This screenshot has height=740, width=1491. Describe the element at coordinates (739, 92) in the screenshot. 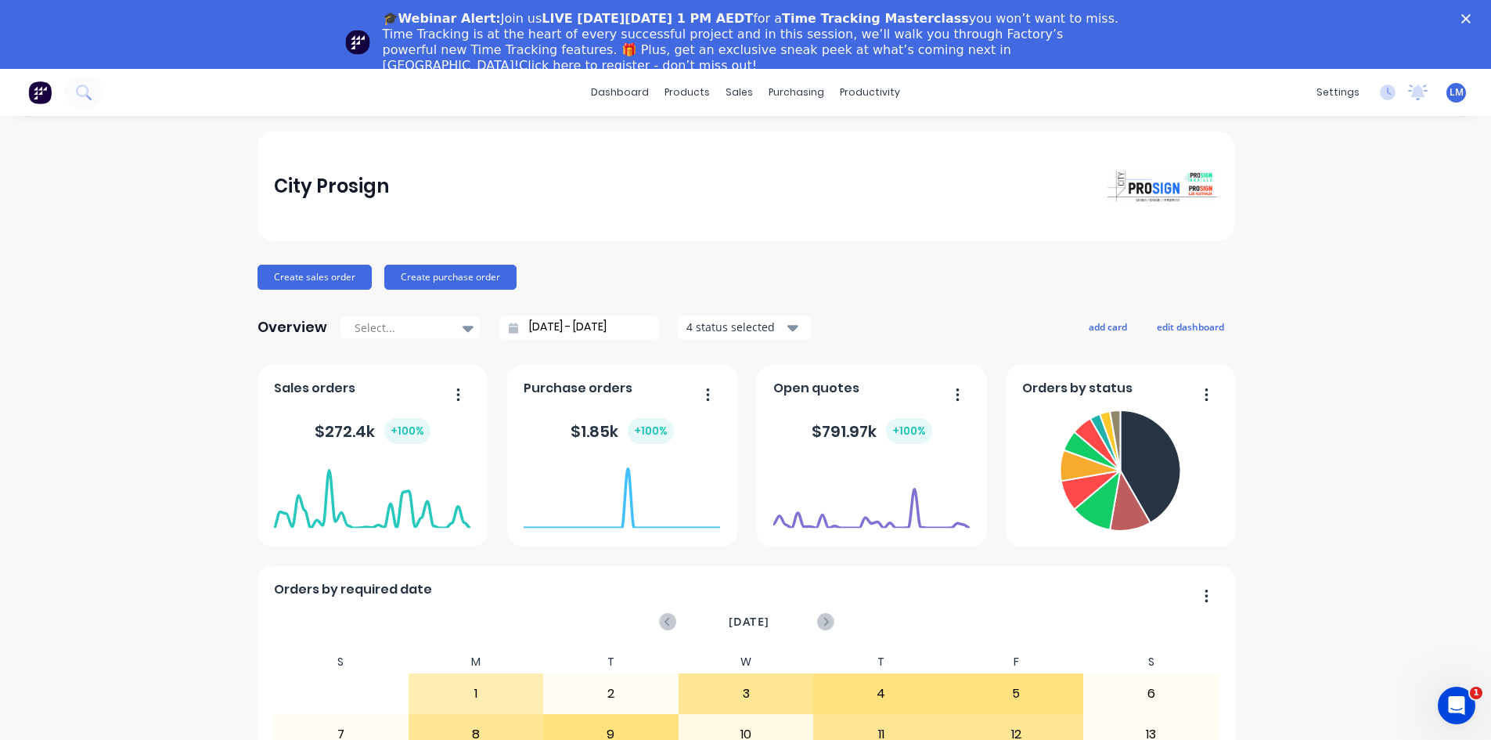

I see `div: sales` at that location.